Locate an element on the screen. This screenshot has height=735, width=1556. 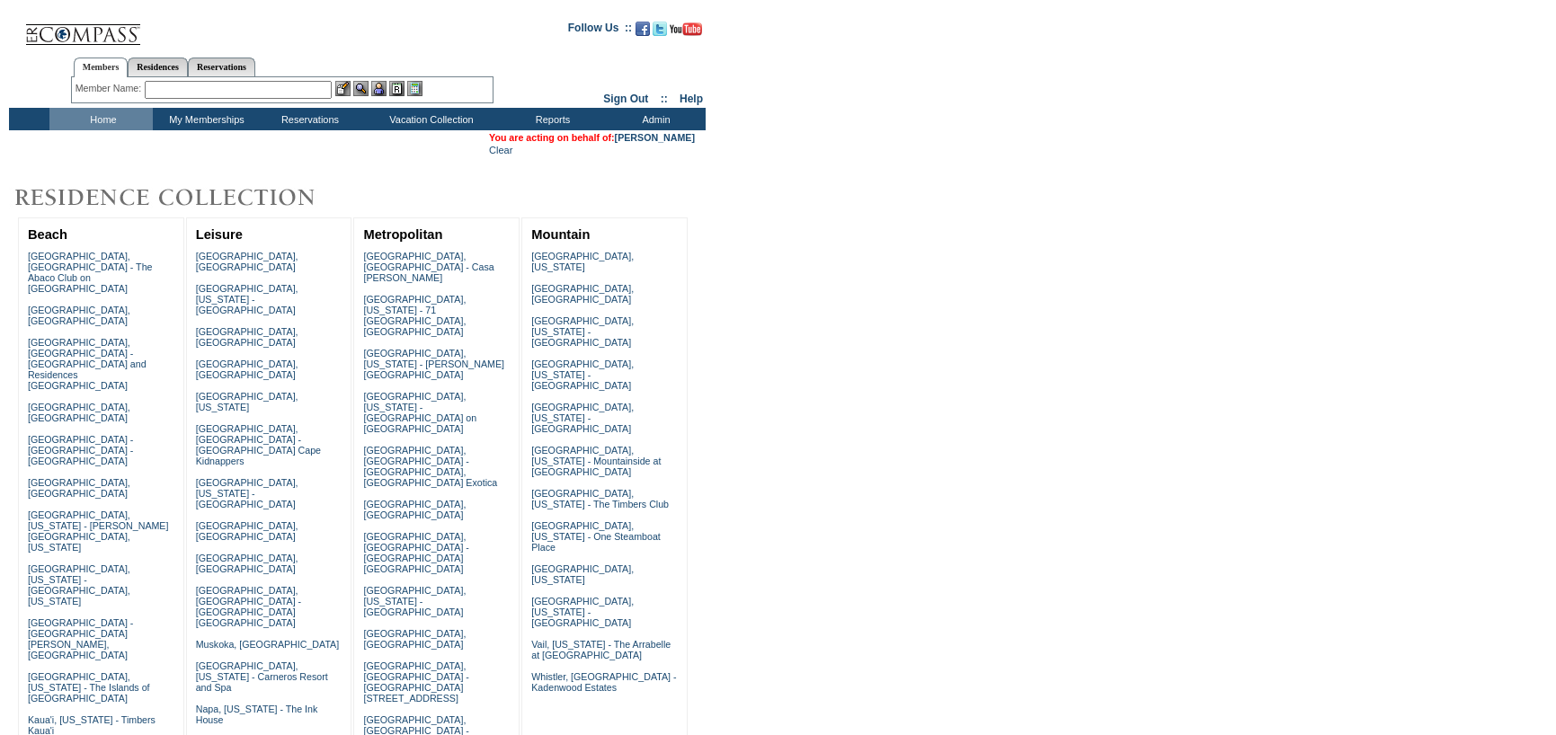
img: Follow us on Twitter is located at coordinates (660, 29).